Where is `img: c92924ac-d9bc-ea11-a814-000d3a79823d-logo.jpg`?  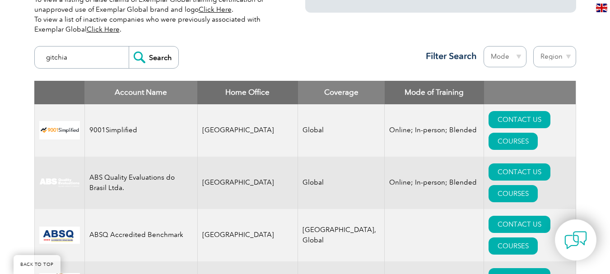 img: c92924ac-d9bc-ea11-a814-000d3a79823d-logo.jpg is located at coordinates (60, 183).